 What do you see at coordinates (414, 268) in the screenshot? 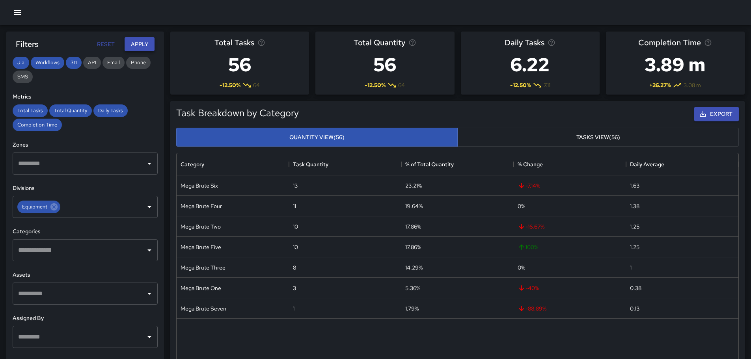
I see `div: 14.29%` at bounding box center [414, 268].